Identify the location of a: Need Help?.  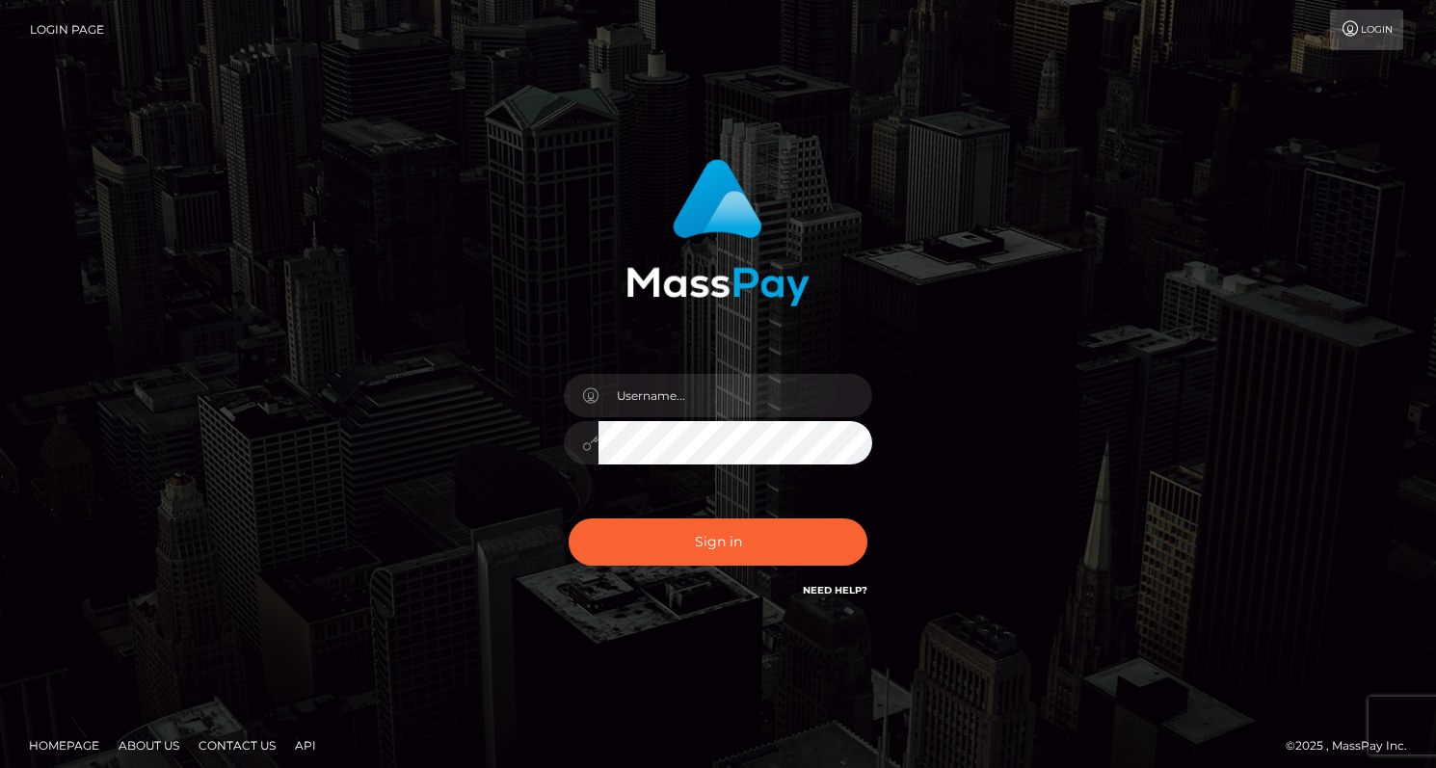
(834, 590).